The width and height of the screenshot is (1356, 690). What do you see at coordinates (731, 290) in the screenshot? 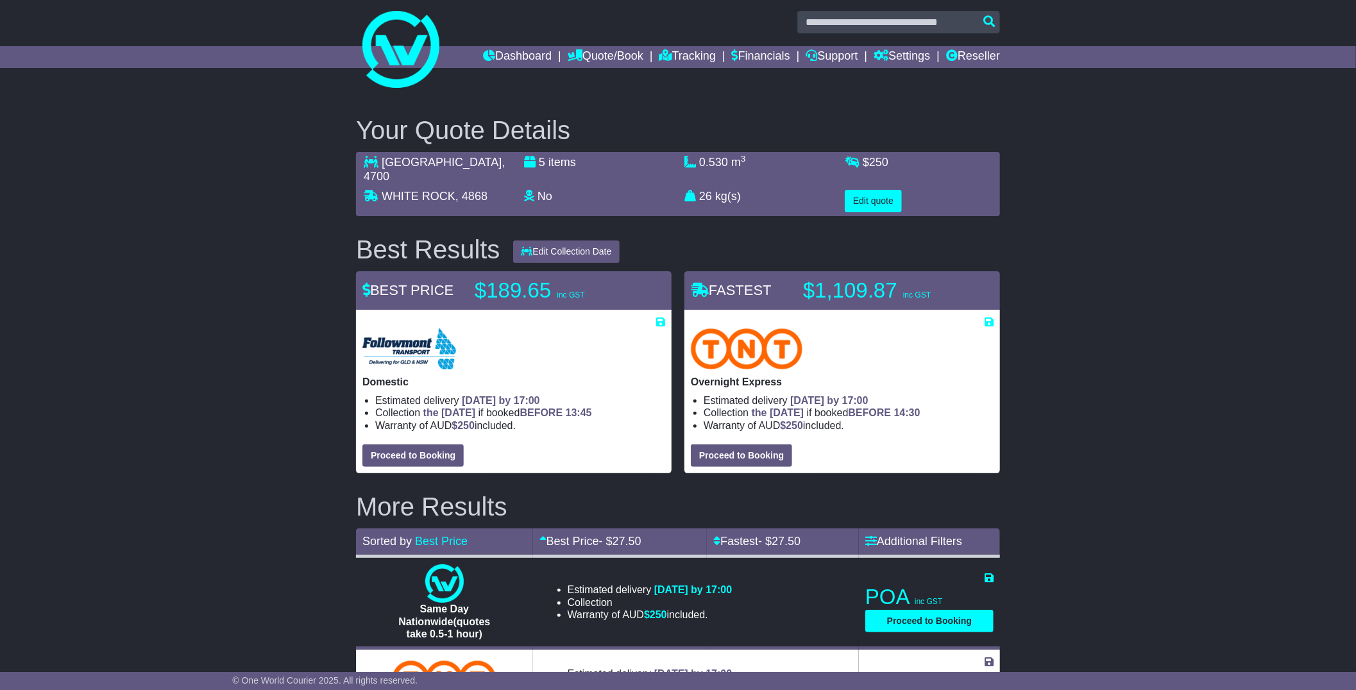
I see `span: FASTEST` at bounding box center [731, 290].